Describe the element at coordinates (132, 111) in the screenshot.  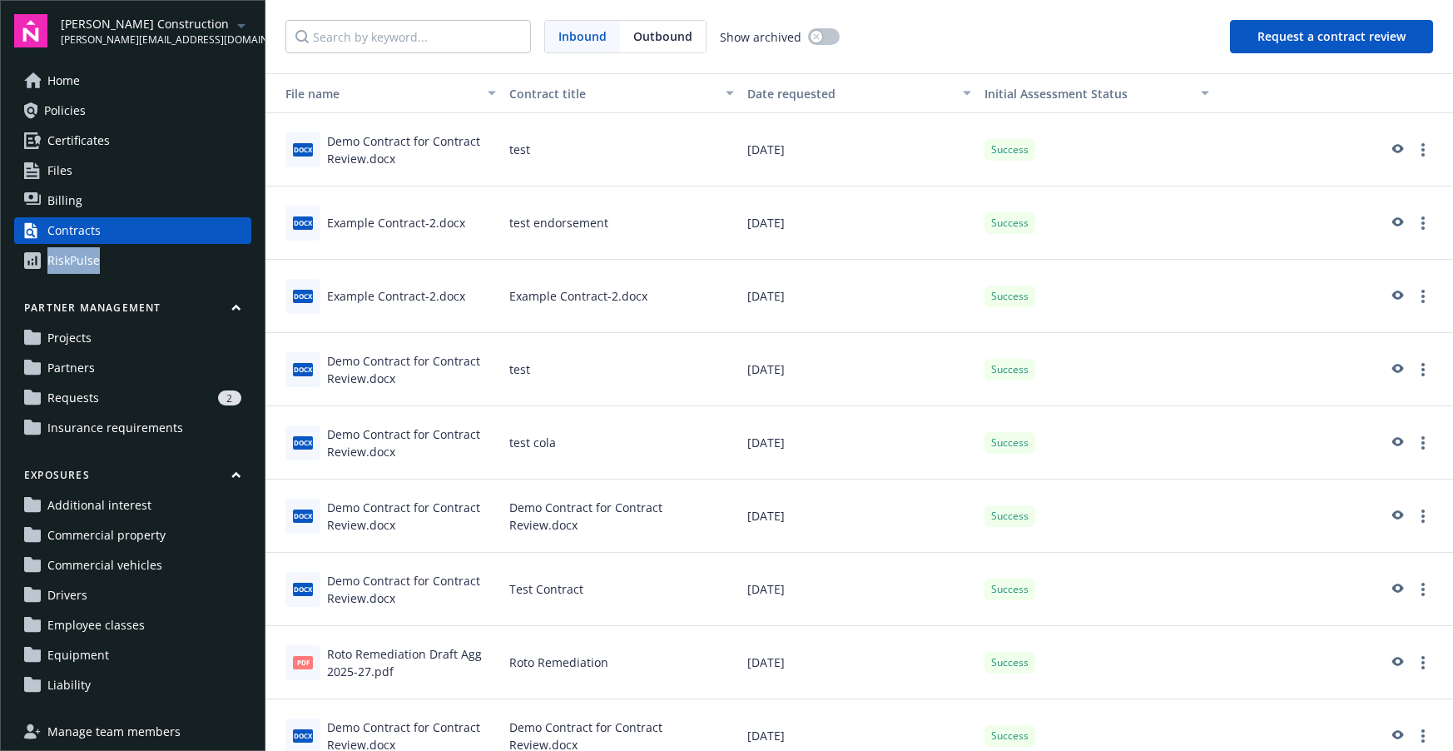
I see `a: Policies` at that location.